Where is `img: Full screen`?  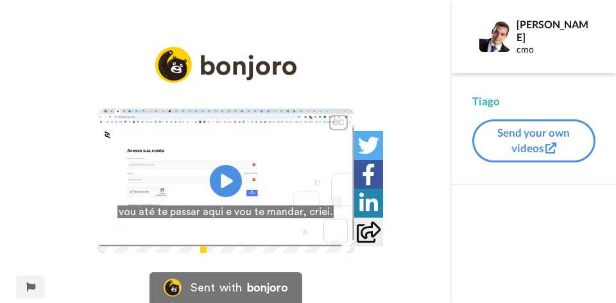
img: Full screen is located at coordinates (336, 229).